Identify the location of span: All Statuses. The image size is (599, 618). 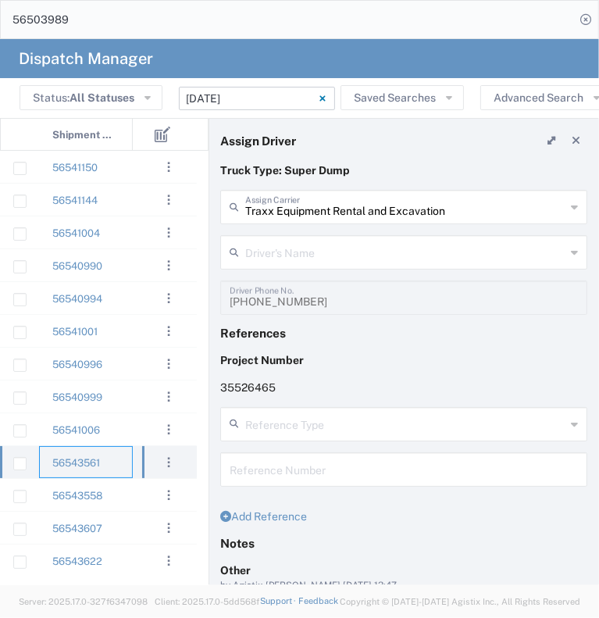
(101, 98).